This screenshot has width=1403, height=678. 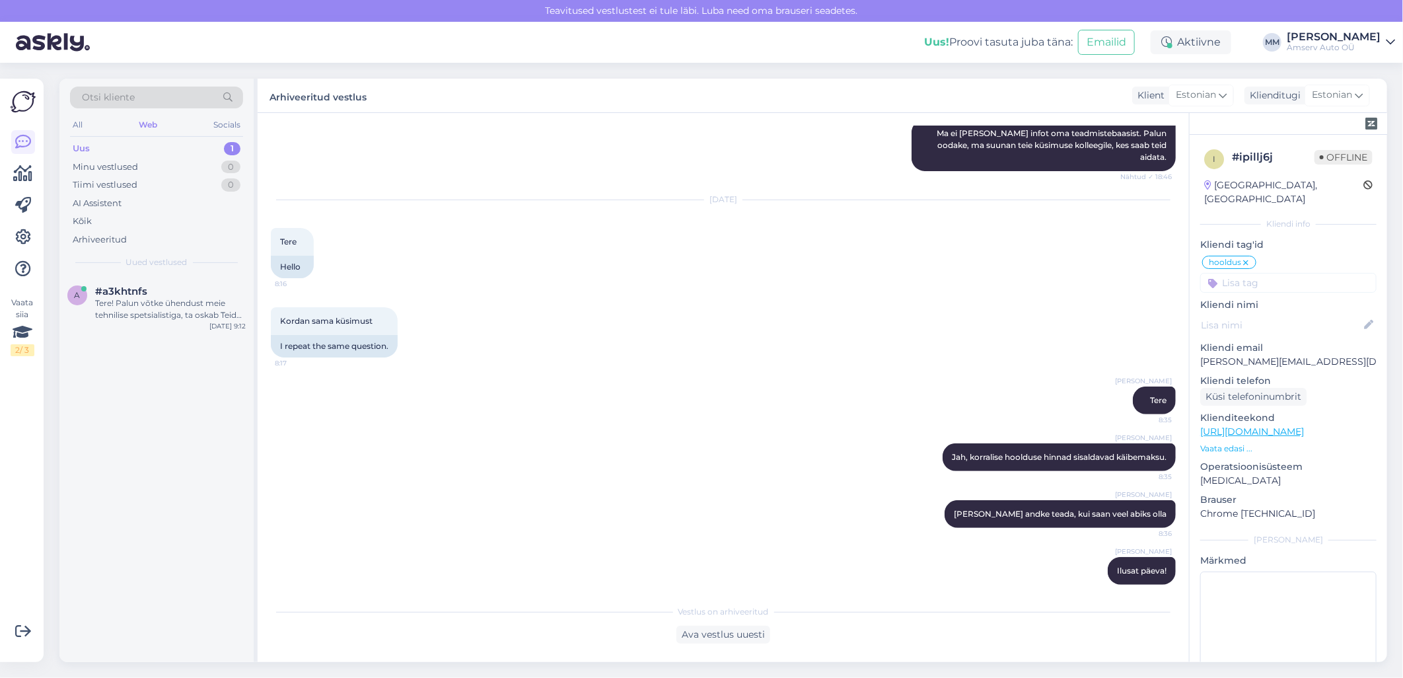 What do you see at coordinates (1288, 499) in the screenshot?
I see `p: Brauser` at bounding box center [1288, 499].